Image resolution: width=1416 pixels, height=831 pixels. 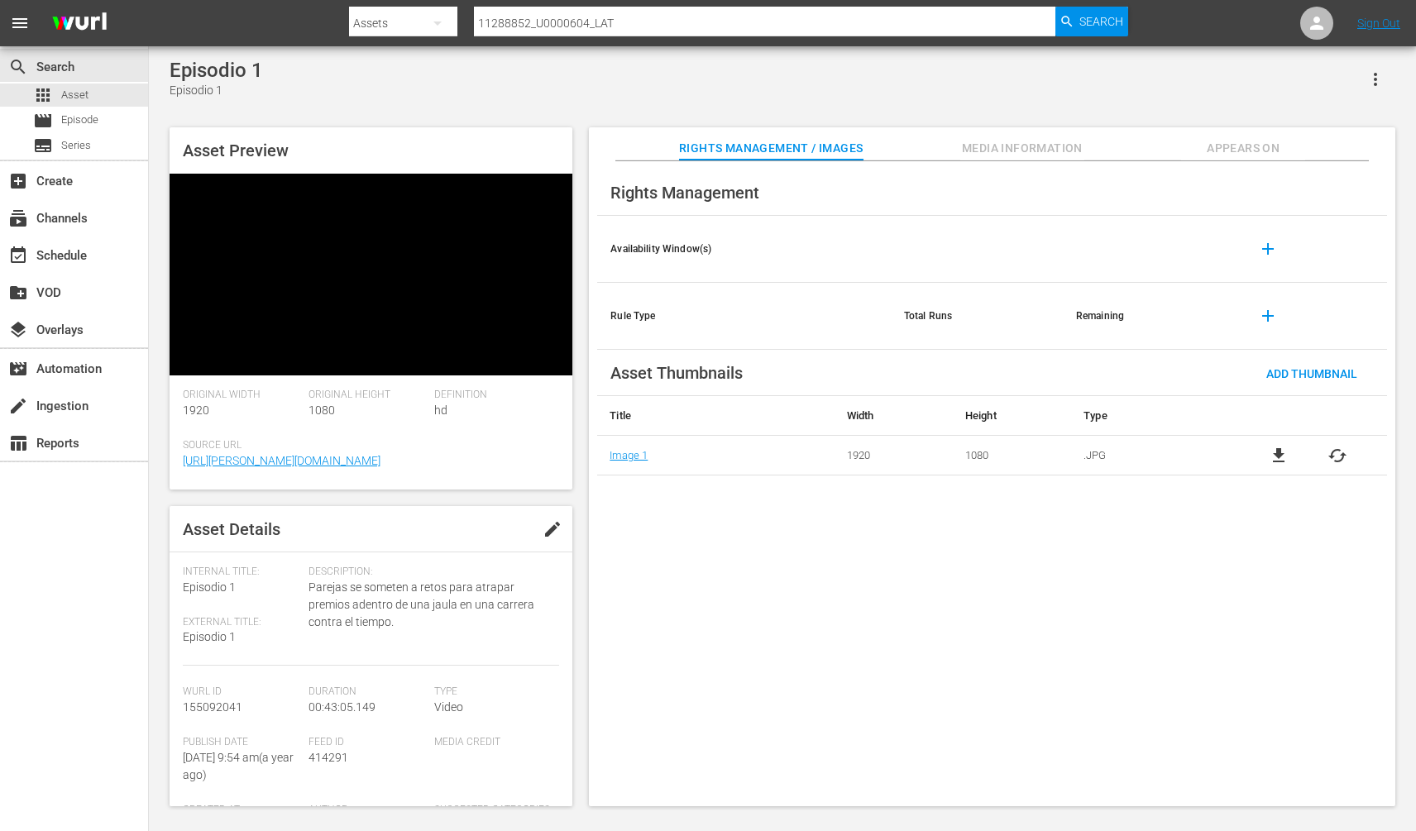 What do you see at coordinates (1337, 456) in the screenshot?
I see `span: cached` at bounding box center [1337, 456].